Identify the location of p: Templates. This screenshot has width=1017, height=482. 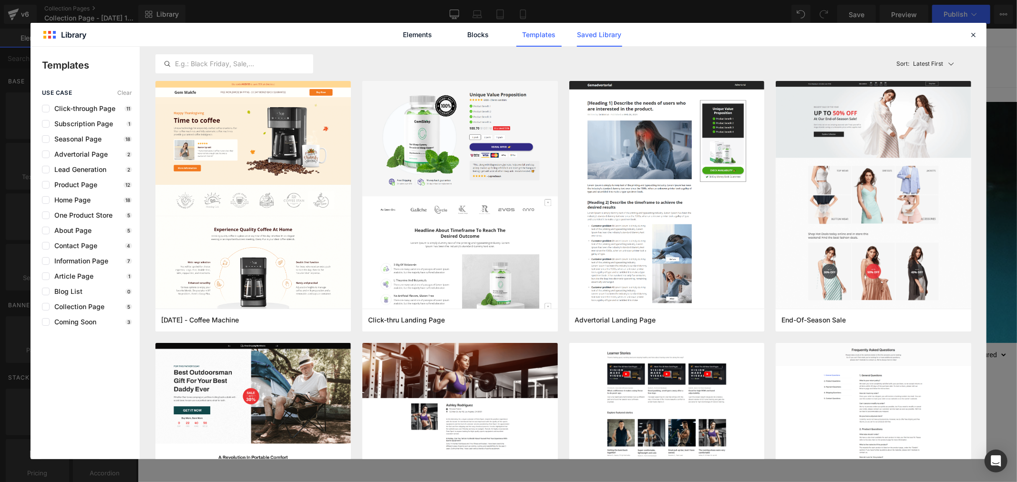
(91, 65).